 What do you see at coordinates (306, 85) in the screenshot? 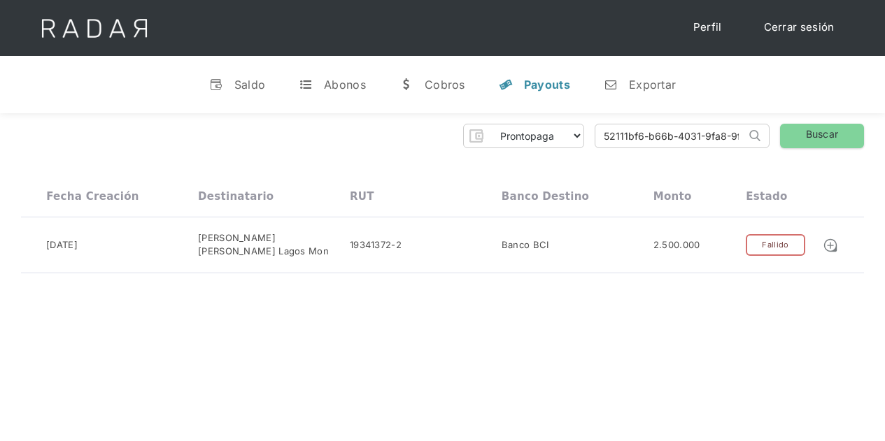
I see `div: t` at bounding box center [306, 85].